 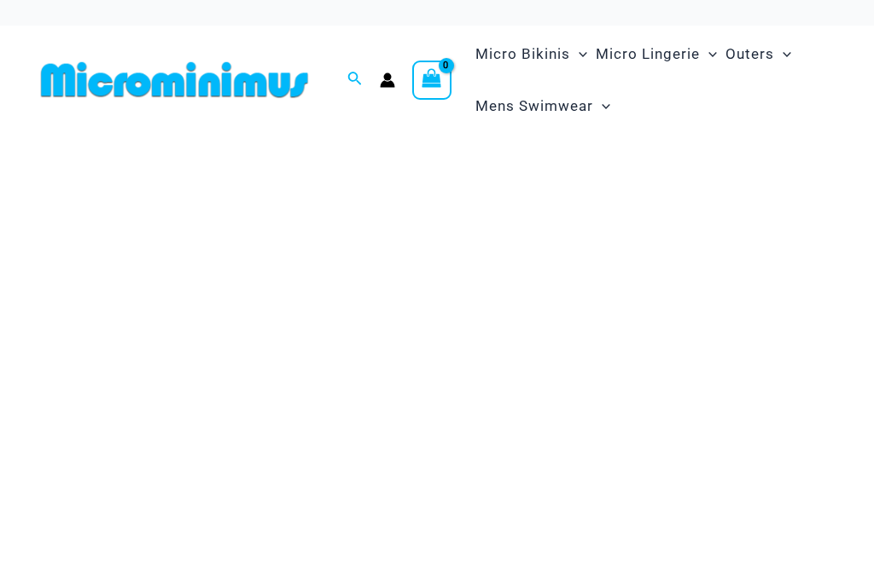 I want to click on span: Micro Lingerie, so click(x=648, y=54).